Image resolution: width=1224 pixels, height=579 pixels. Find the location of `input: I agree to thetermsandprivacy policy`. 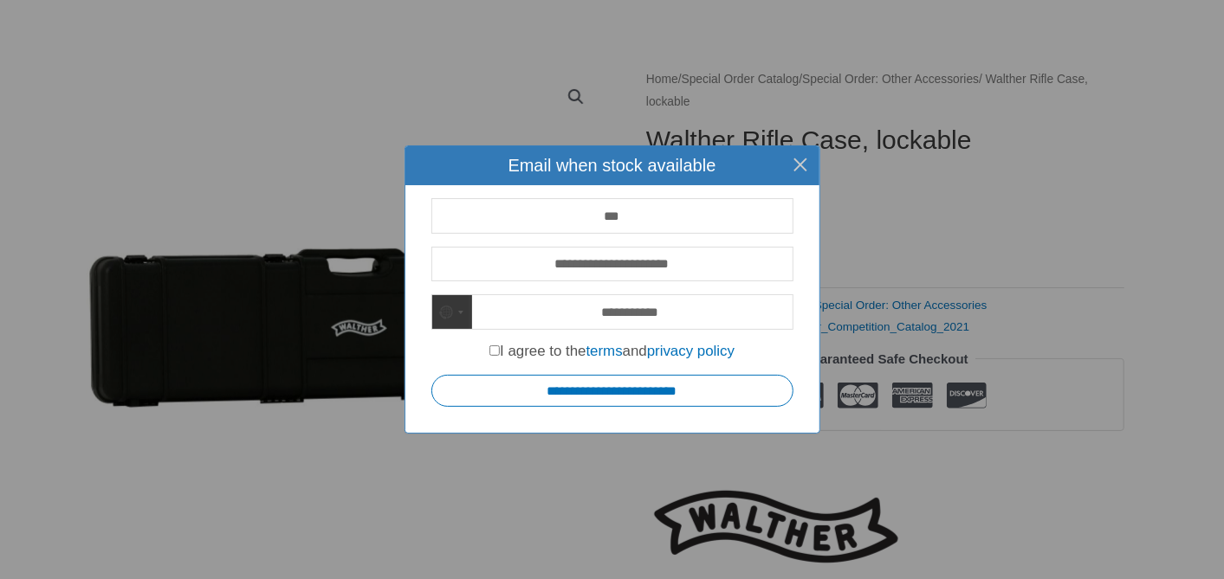

input: I agree to thetermsandprivacy policy is located at coordinates (495, 351).